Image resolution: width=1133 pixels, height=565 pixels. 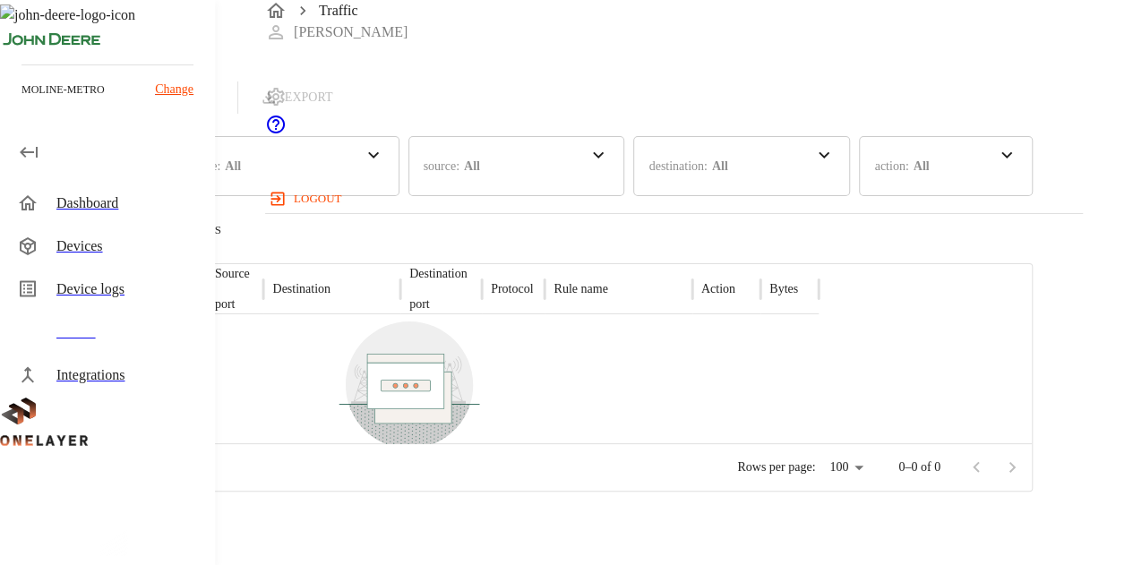 What do you see at coordinates (674, 199) in the screenshot?
I see `a: logout` at bounding box center [674, 199].